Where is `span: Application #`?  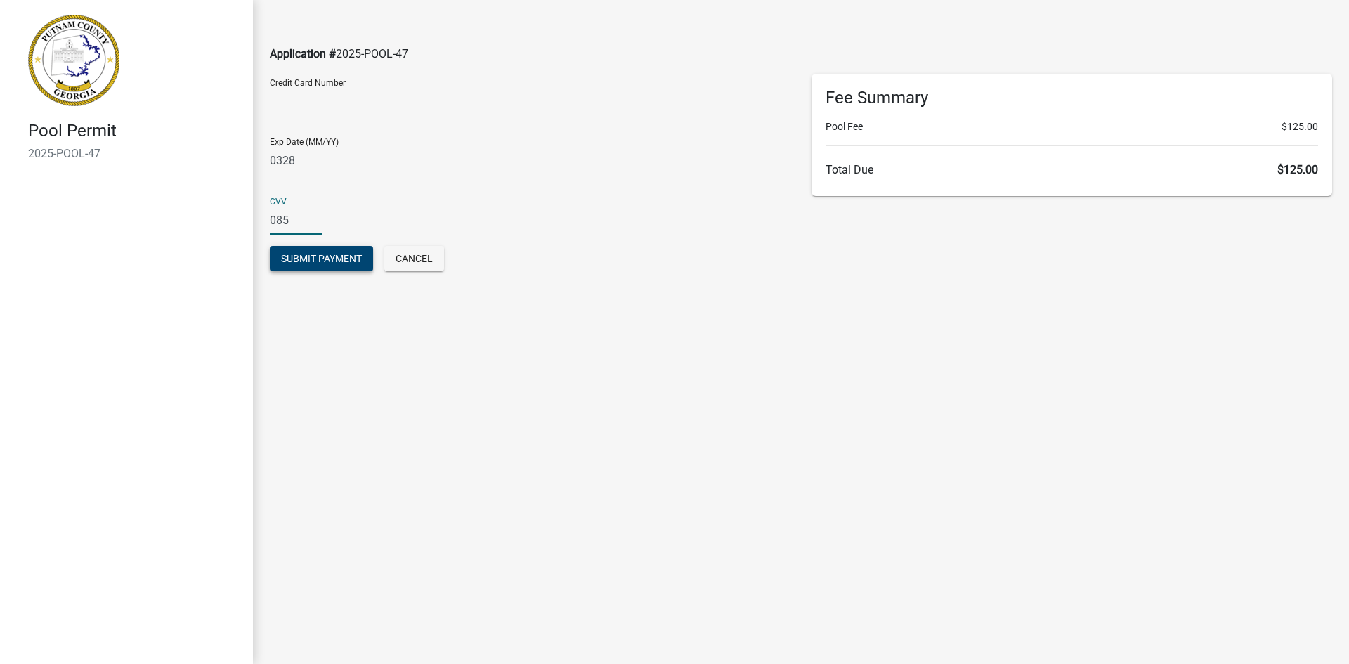
span: Application # is located at coordinates (303, 53).